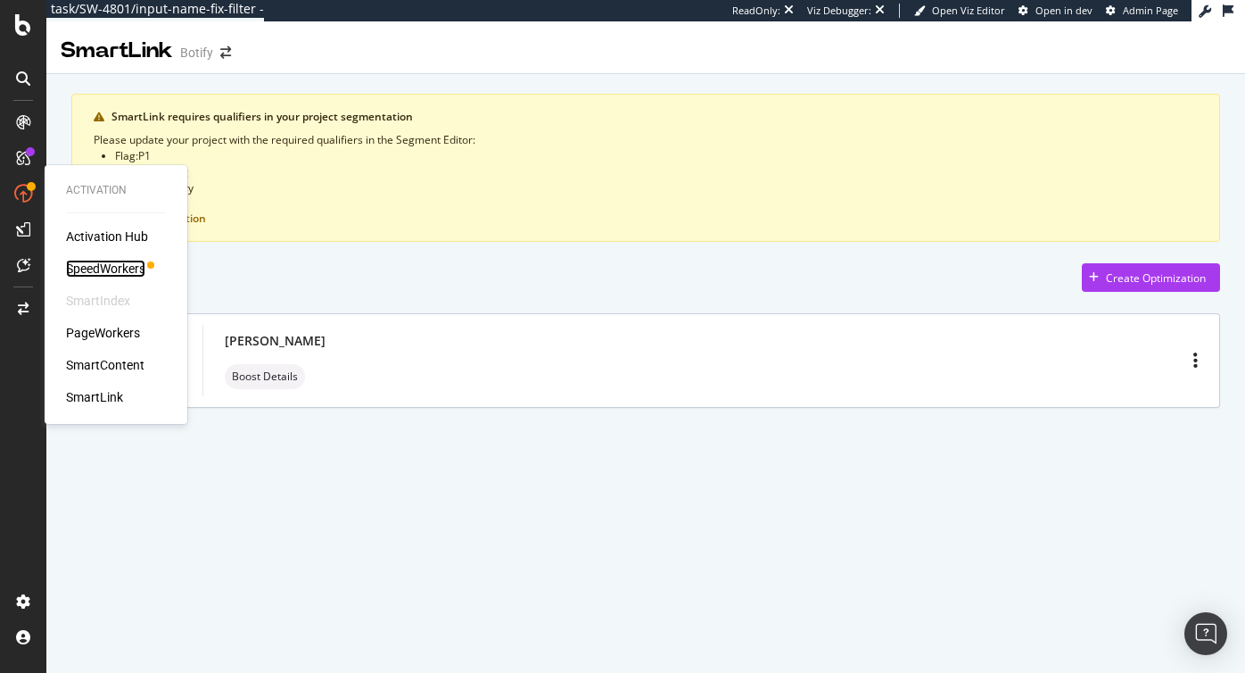 Image resolution: width=1245 pixels, height=673 pixels. What do you see at coordinates (116, 190) in the screenshot?
I see `div: Activation` at bounding box center [116, 190].